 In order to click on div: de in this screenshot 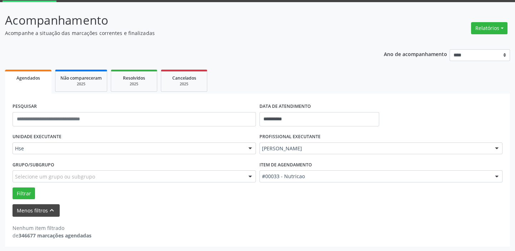, I will do `click(52, 235)`.